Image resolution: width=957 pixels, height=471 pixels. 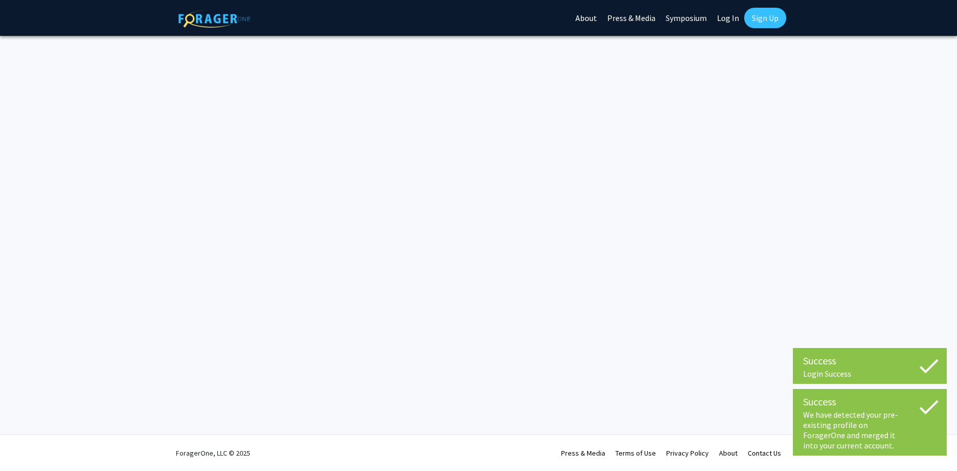 What do you see at coordinates (635, 453) in the screenshot?
I see `a: Terms of Use` at bounding box center [635, 453].